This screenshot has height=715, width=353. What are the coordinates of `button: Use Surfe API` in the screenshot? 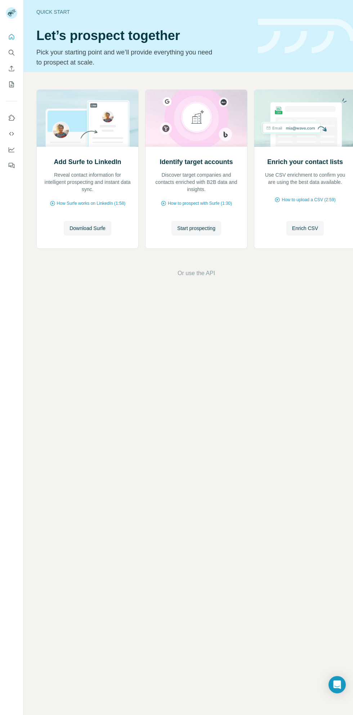 It's located at (12, 134).